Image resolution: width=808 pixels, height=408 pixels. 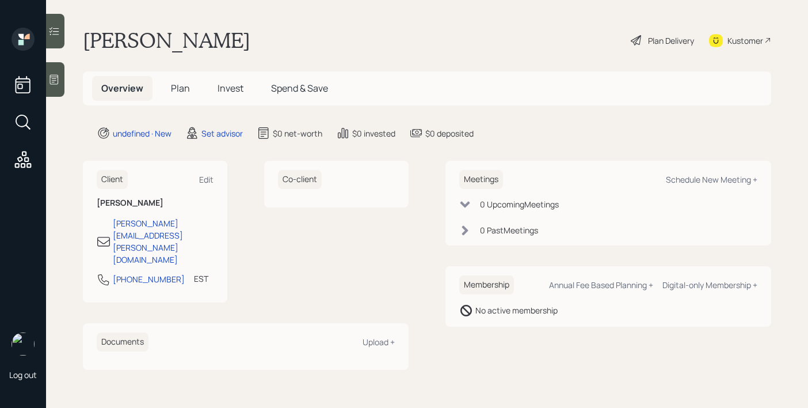 What do you see at coordinates (509, 230) in the screenshot?
I see `div: 0 Past Meeting s` at bounding box center [509, 230].